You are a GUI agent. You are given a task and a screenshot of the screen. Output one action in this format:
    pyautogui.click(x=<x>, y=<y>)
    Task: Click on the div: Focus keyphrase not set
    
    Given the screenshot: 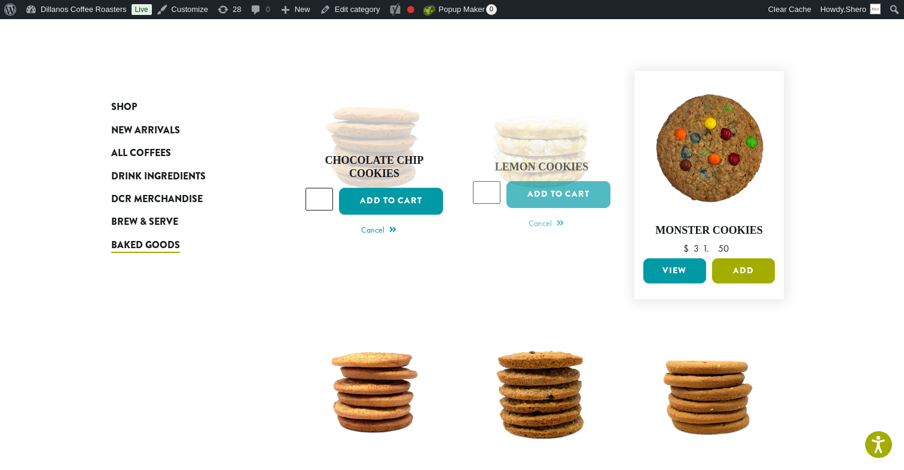 What is the action you would take?
    pyautogui.click(x=411, y=10)
    